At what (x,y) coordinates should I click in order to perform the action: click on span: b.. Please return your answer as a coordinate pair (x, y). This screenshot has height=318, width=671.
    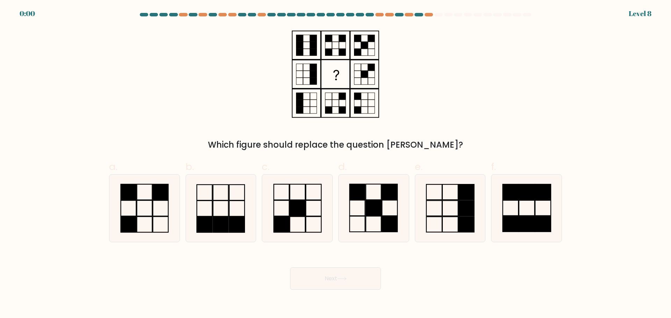
    Looking at the image, I should click on (190, 167).